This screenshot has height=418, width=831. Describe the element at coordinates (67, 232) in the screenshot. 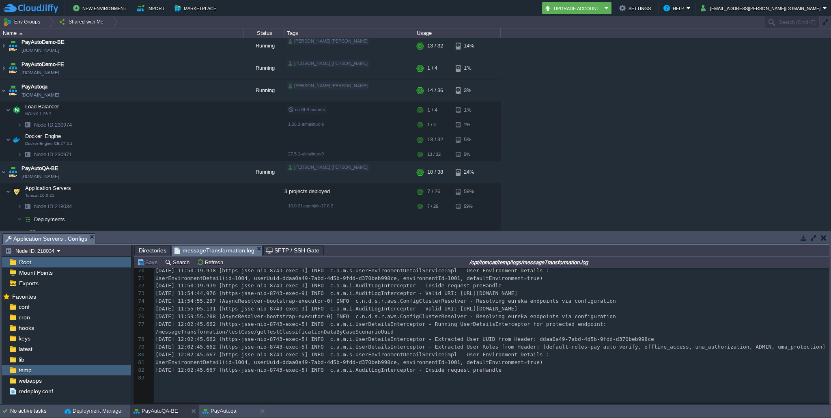

I see `a: messageTransformation` at that location.